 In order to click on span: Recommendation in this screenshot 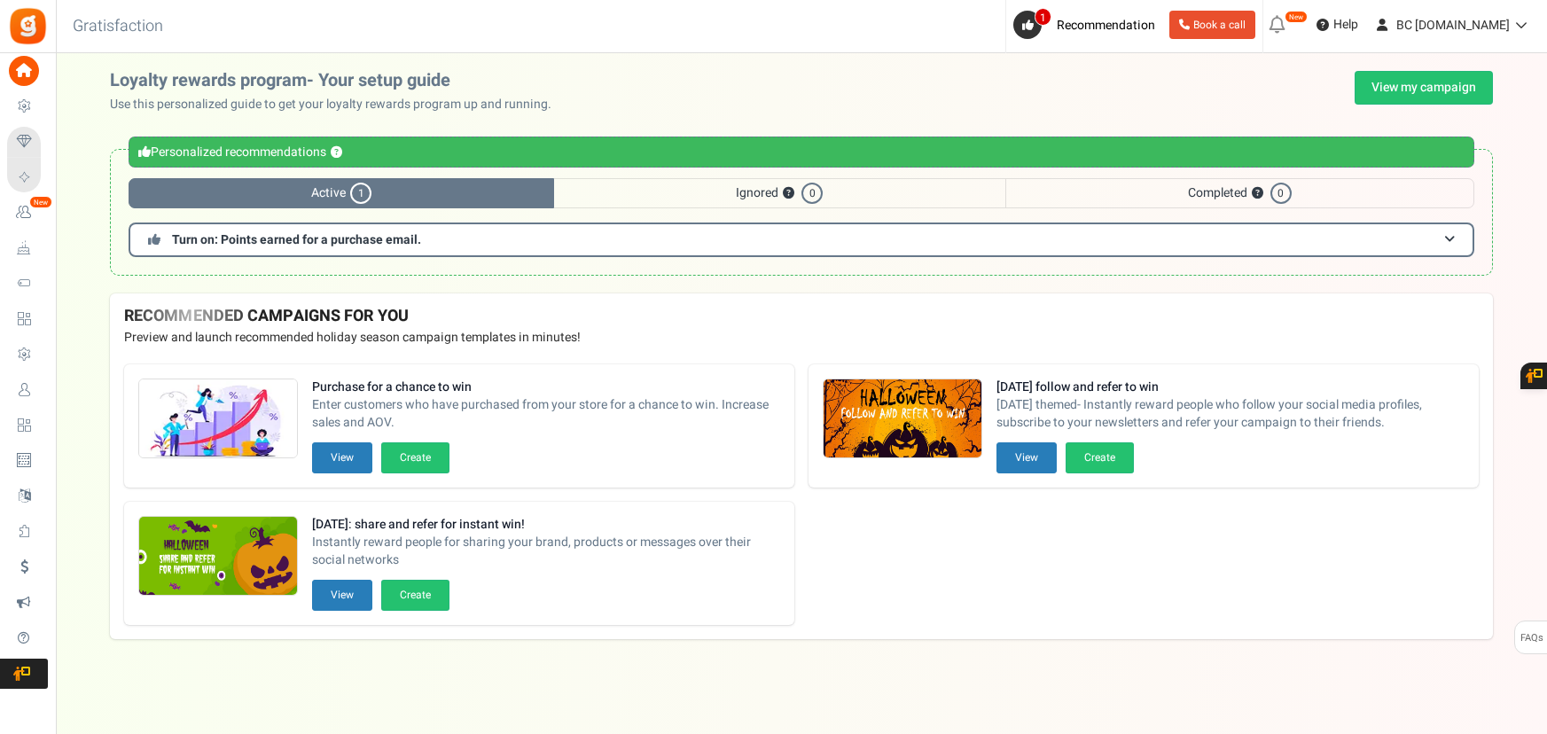, I will do `click(1106, 25)`.